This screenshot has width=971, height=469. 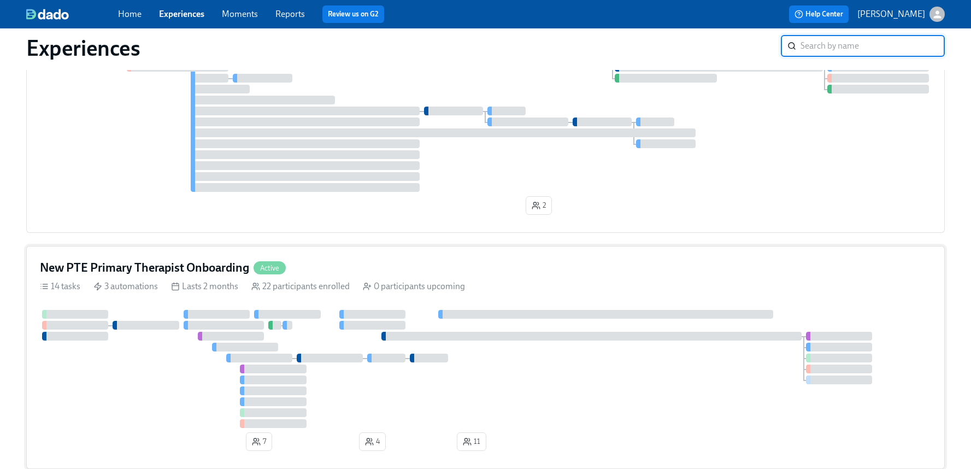 I want to click on span: Help Center, so click(x=819, y=14).